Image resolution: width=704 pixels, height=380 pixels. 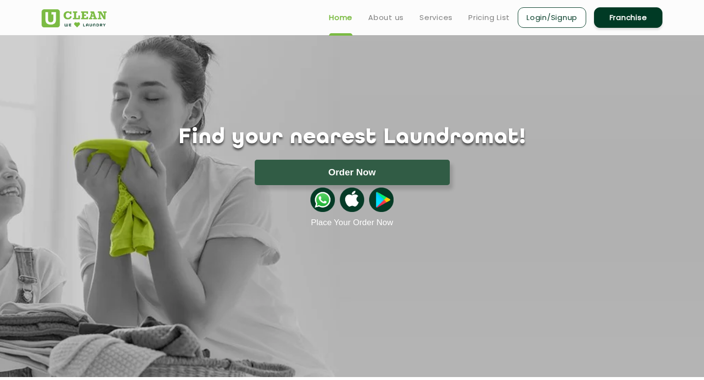 What do you see at coordinates (74, 18) in the screenshot?
I see `img: UClean Laundry and Dry Cleaning` at bounding box center [74, 18].